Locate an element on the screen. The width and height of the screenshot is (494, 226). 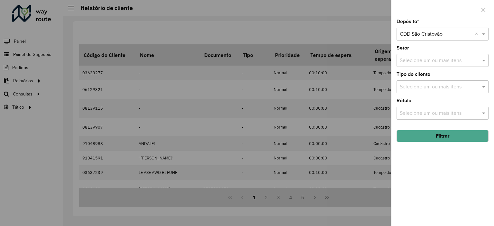
label: Tipo de cliente is located at coordinates (413, 74).